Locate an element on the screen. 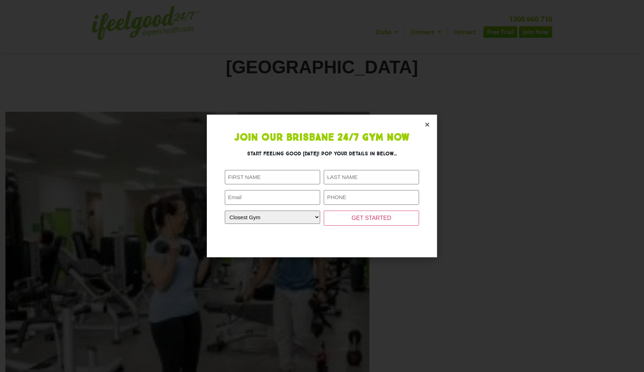  input: FIRST NAME is located at coordinates (272, 177).